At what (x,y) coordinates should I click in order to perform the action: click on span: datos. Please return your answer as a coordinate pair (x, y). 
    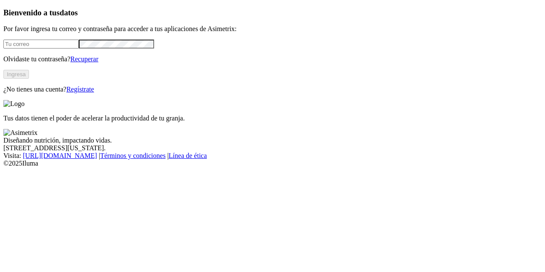
    Looking at the image, I should click on (69, 12).